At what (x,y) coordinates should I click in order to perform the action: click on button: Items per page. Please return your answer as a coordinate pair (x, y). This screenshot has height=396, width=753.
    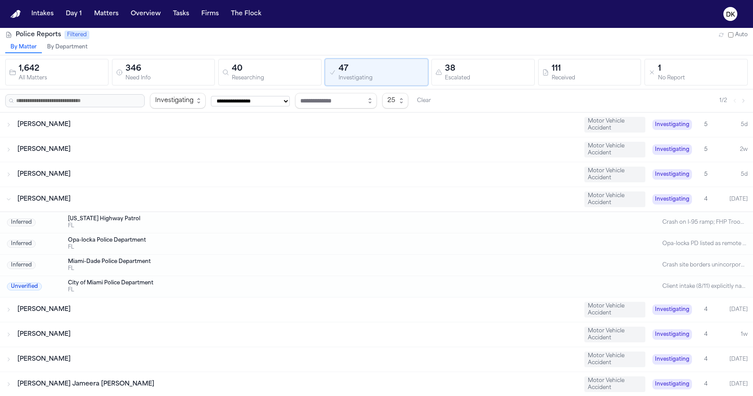
    Looking at the image, I should click on (395, 101).